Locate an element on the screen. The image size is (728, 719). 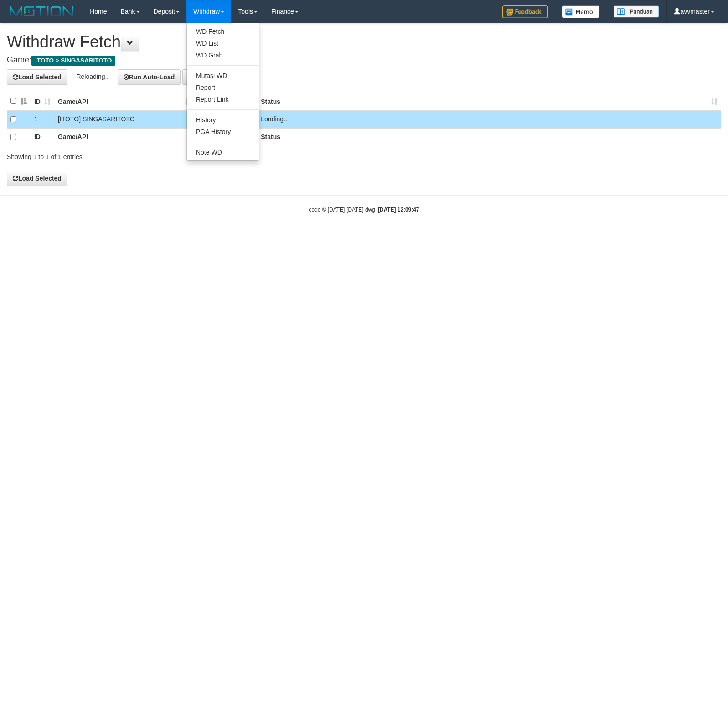
span: Loading.. is located at coordinates (274, 119).